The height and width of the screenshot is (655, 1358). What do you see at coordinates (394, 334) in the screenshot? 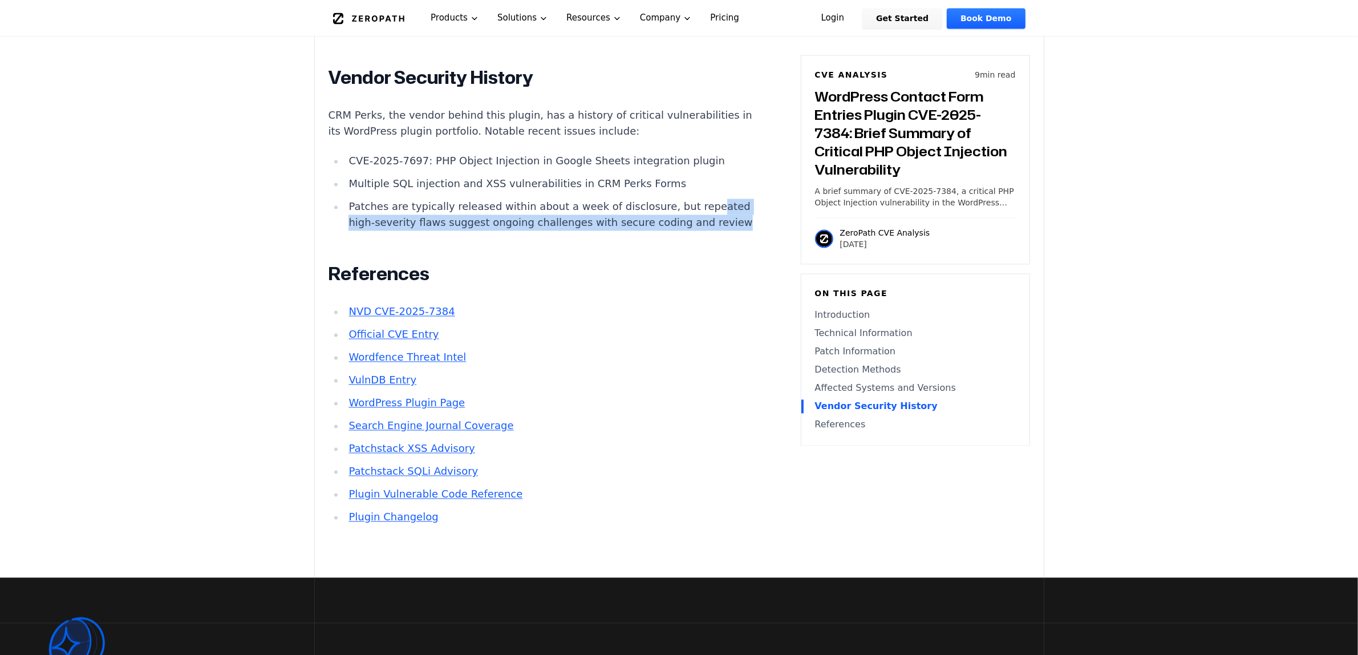
I see `a: Official CVE Entry` at bounding box center [394, 334].